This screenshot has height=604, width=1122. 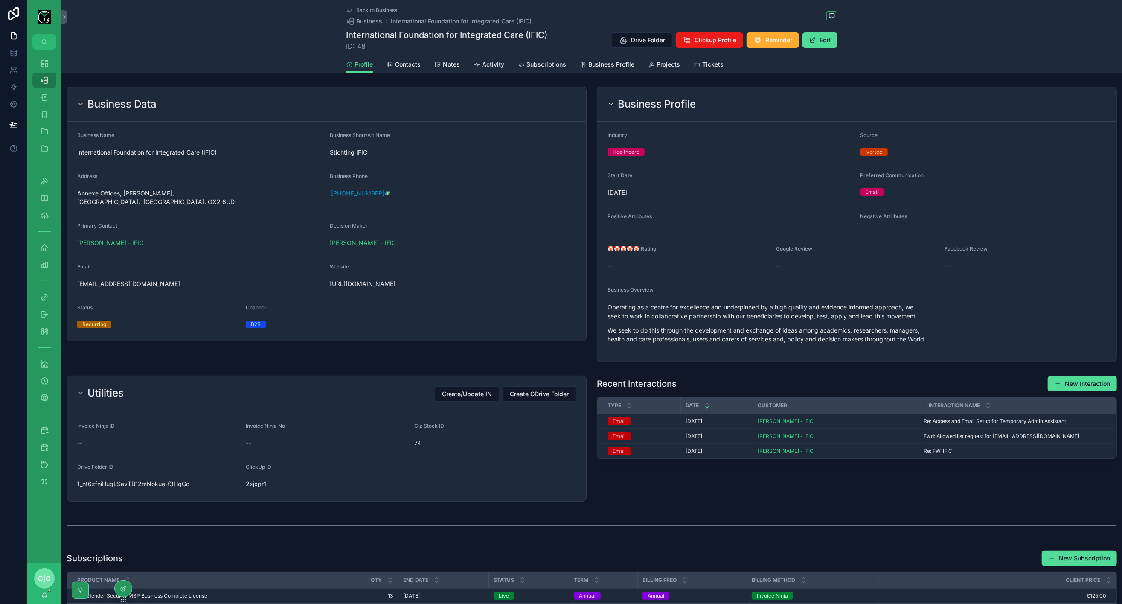 What do you see at coordinates (377, 580) in the screenshot?
I see `span: Qty` at bounding box center [377, 580].